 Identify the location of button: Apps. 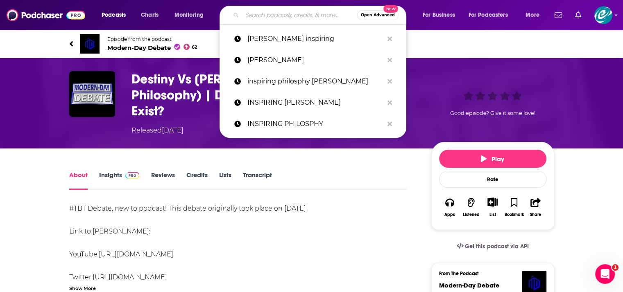
(450, 207).